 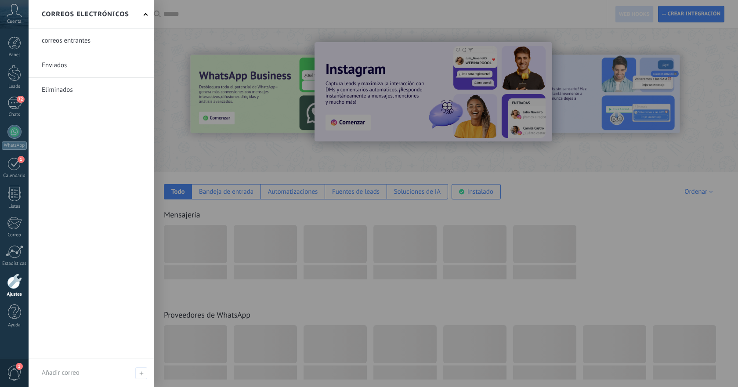 I want to click on div: WhatsApp, so click(x=14, y=145).